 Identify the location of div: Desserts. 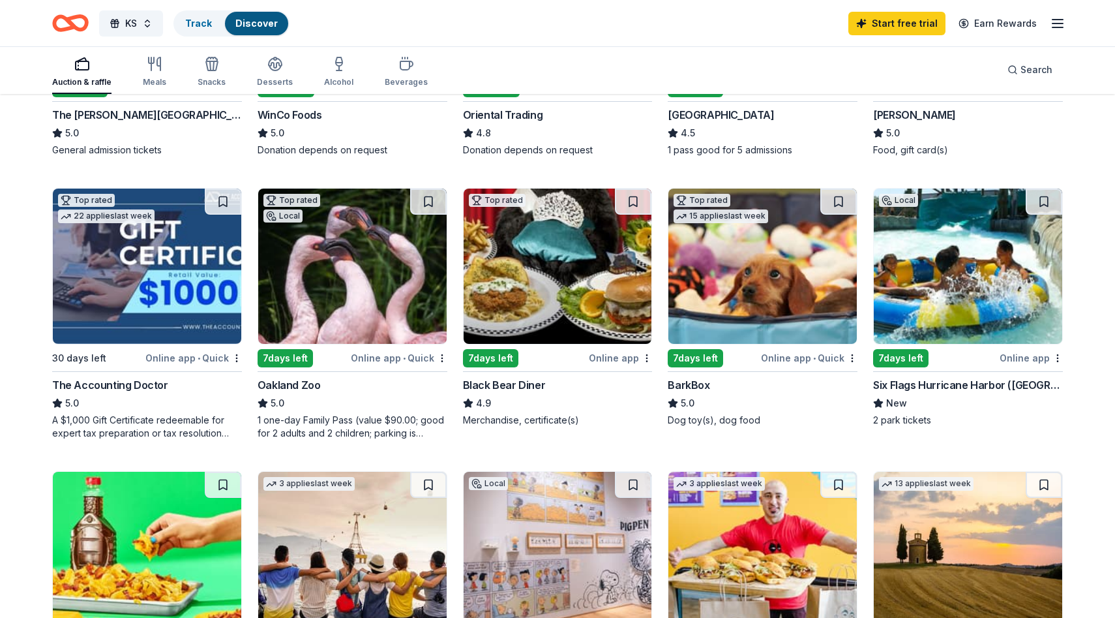
(275, 82).